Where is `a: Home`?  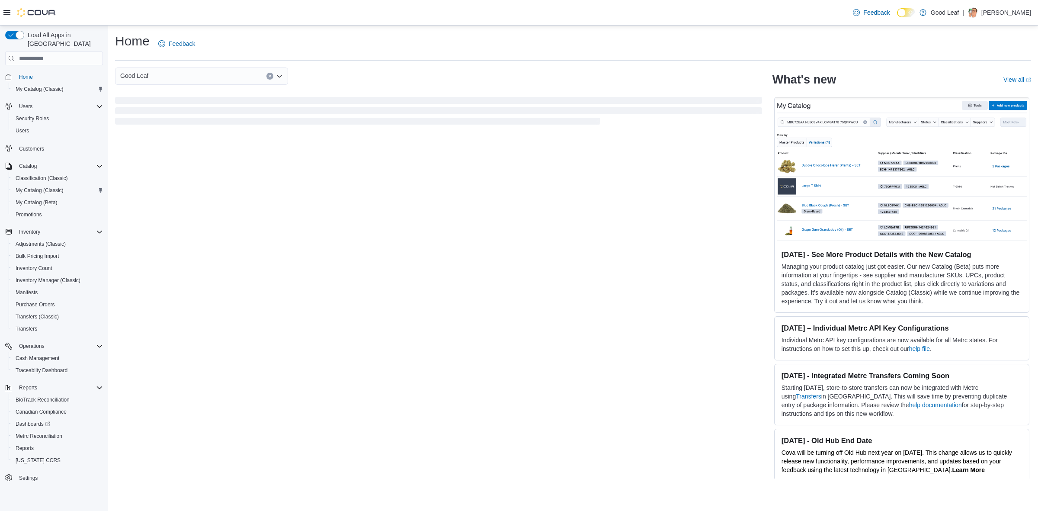 a: Home is located at coordinates (26, 77).